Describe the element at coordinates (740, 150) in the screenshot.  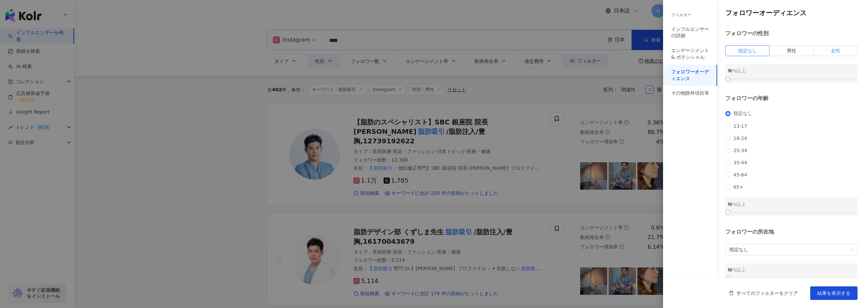
I see `span: 25-34` at that location.